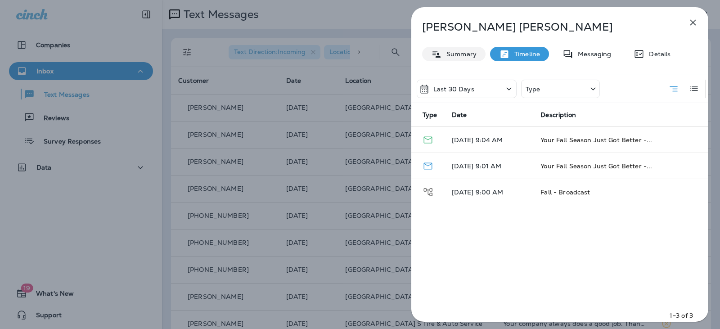 The image size is (720, 329). I want to click on p: Last 30 Days, so click(453, 89).